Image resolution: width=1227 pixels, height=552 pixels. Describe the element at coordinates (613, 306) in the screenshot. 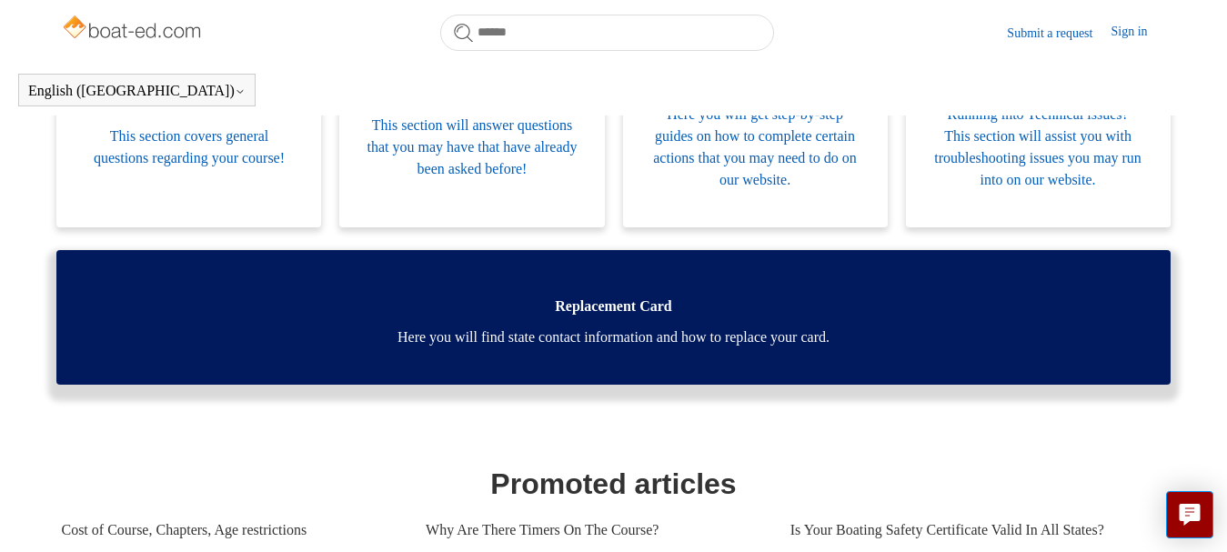

I see `span: Replacement Card` at that location.